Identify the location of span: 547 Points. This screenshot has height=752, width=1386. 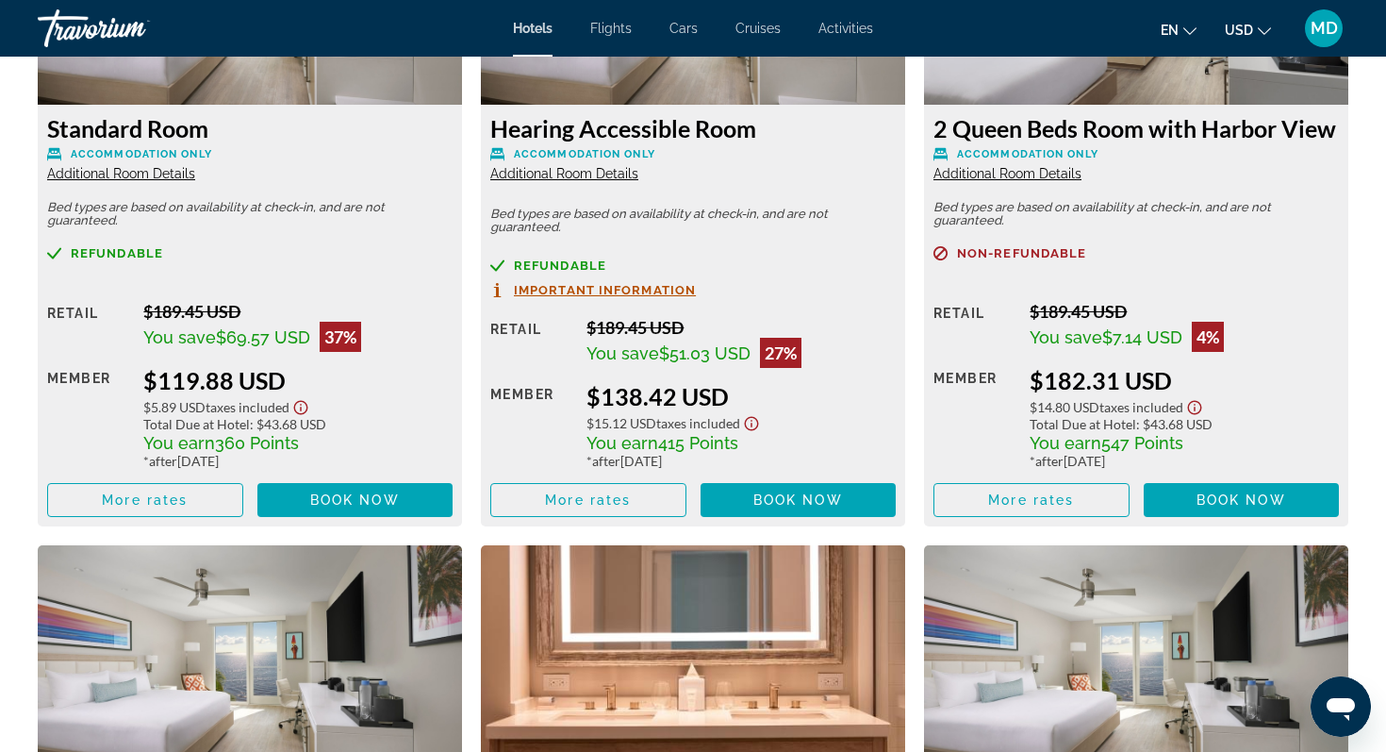
(1142, 442).